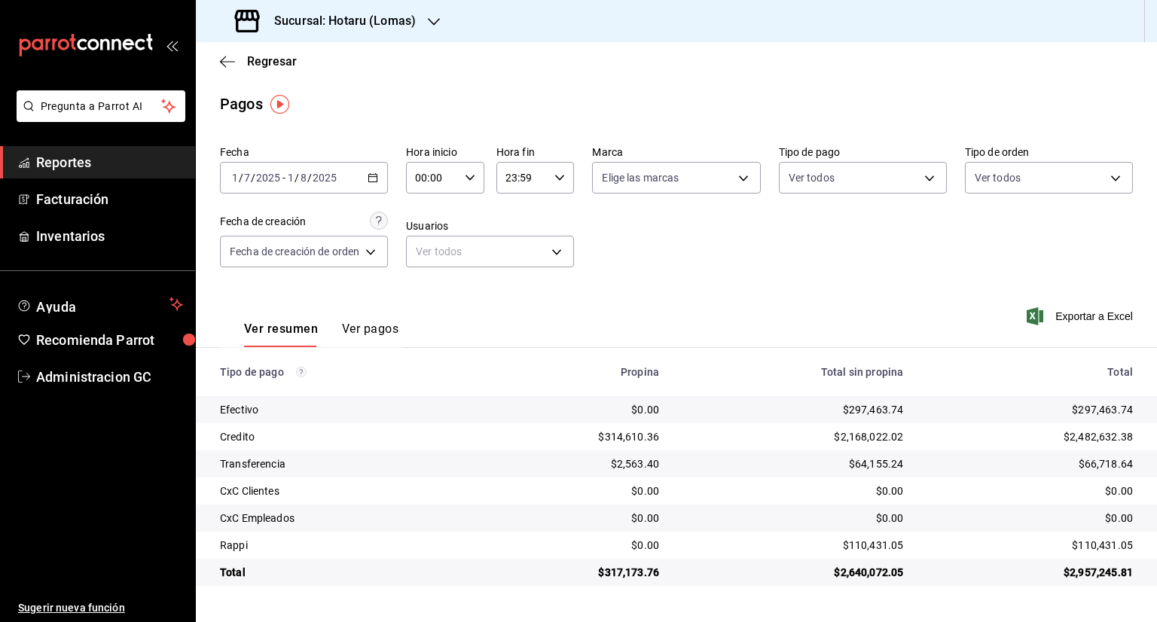 Image resolution: width=1157 pixels, height=622 pixels. What do you see at coordinates (281, 334) in the screenshot?
I see `button: Ver resumen` at bounding box center [281, 334].